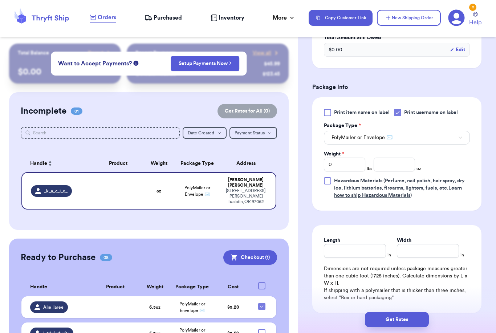 The width and height of the screenshot is (496, 333). Describe the element at coordinates (458, 50) in the screenshot. I see `button: Edit` at that location.